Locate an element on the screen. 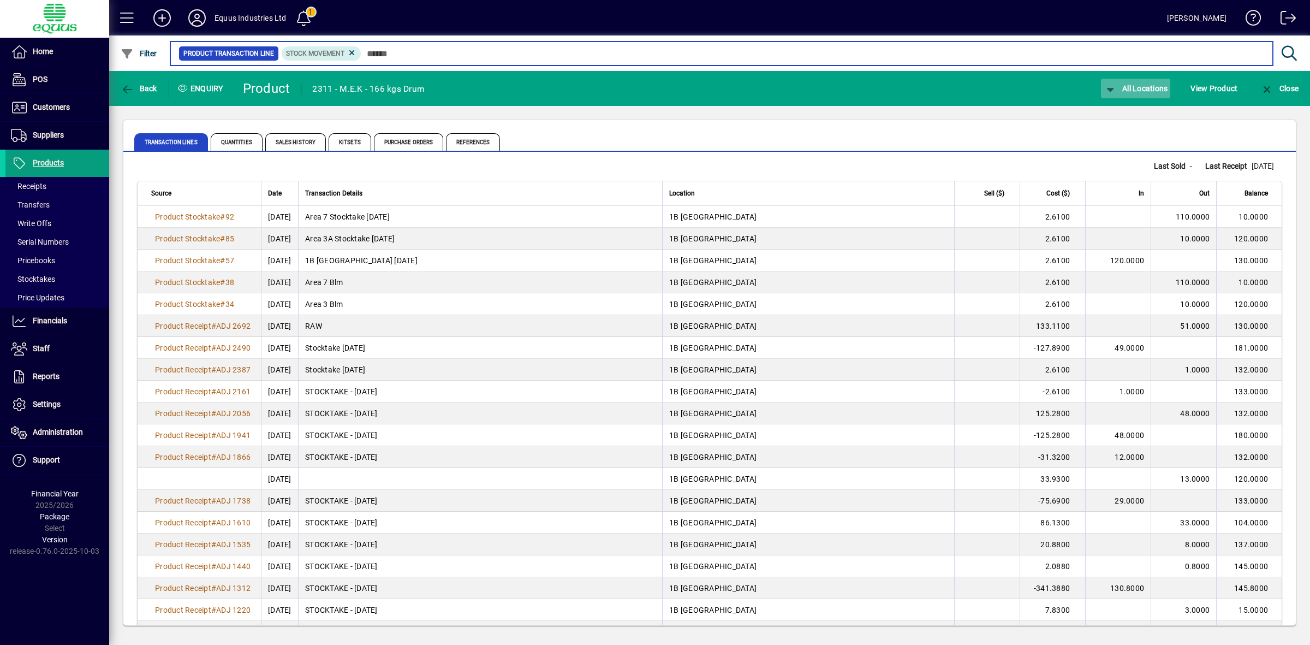 The height and width of the screenshot is (645, 1310). span: 34 is located at coordinates (230, 304).